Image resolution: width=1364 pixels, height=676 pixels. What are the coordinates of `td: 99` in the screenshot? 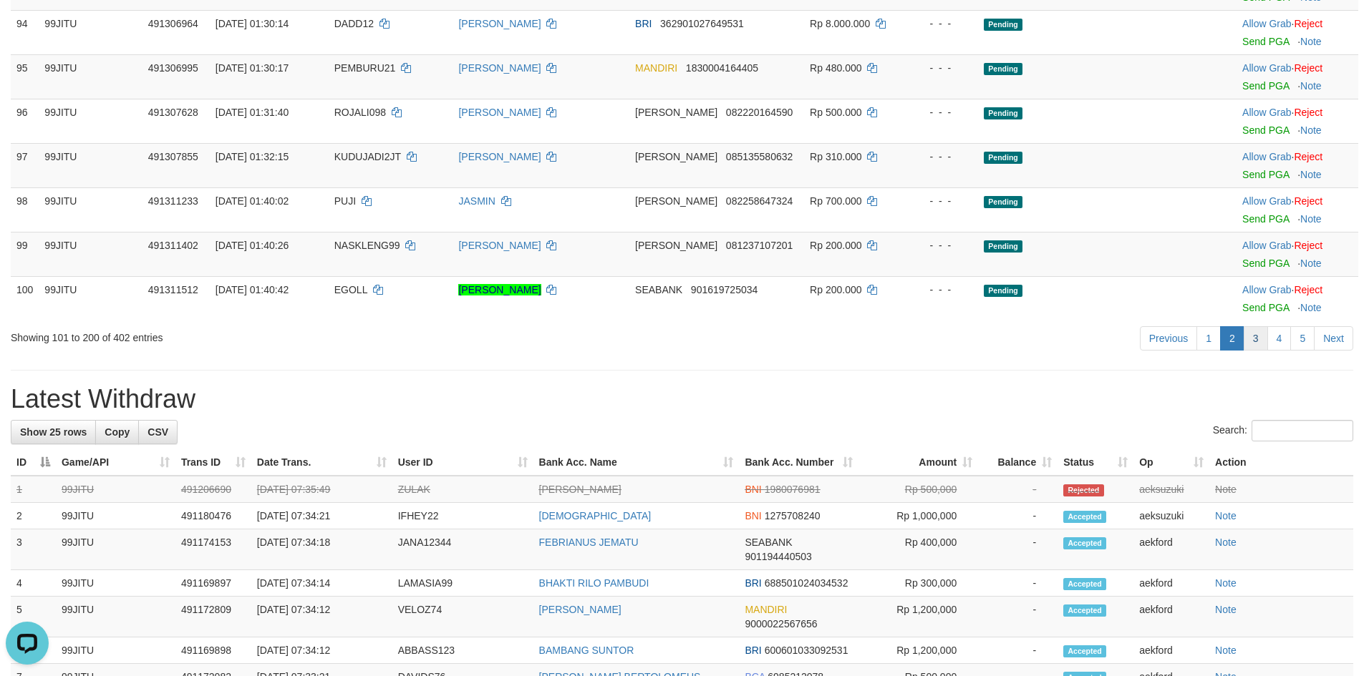 It's located at (24, 254).